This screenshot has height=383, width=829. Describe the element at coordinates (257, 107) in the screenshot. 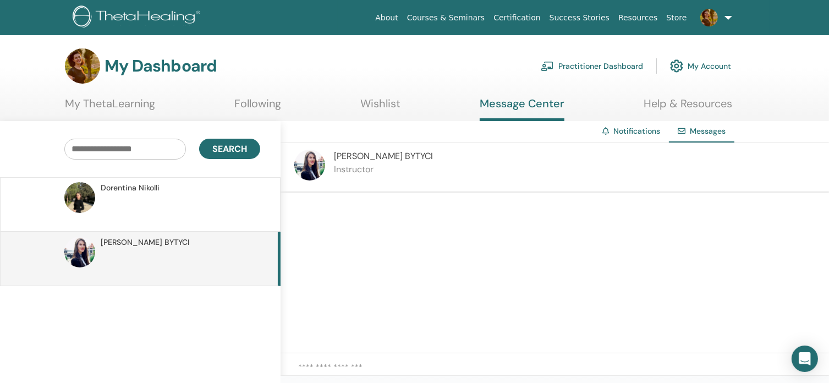

I see `a: Following` at that location.